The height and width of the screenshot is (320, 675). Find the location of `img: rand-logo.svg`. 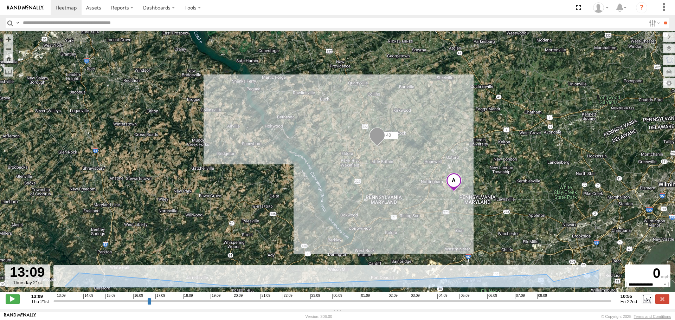

img: rand-logo.svg is located at coordinates (25, 8).